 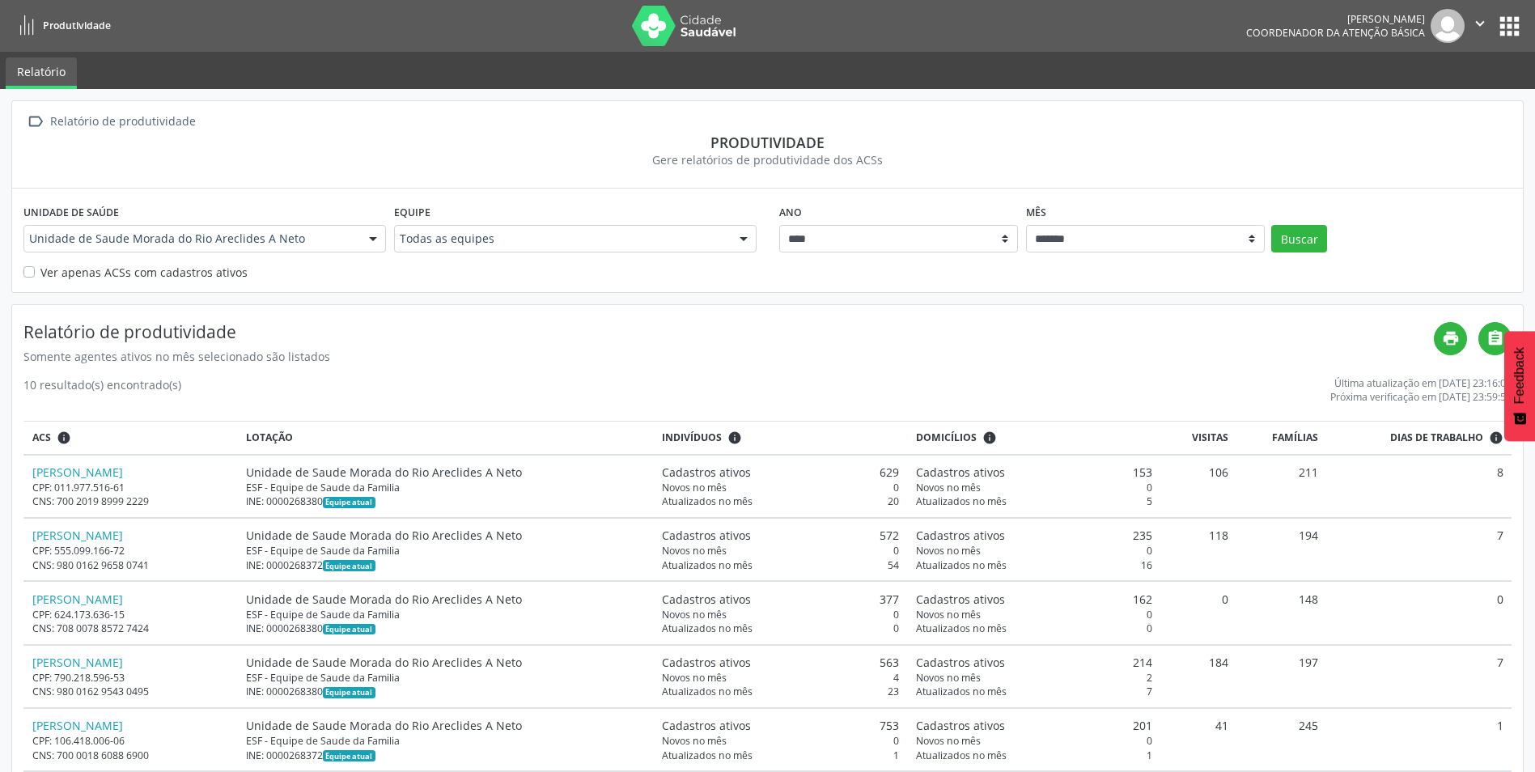 What do you see at coordinates (130, 501) in the screenshot?
I see `div: CNS: 700 2019 8999 2229` at bounding box center [130, 501].